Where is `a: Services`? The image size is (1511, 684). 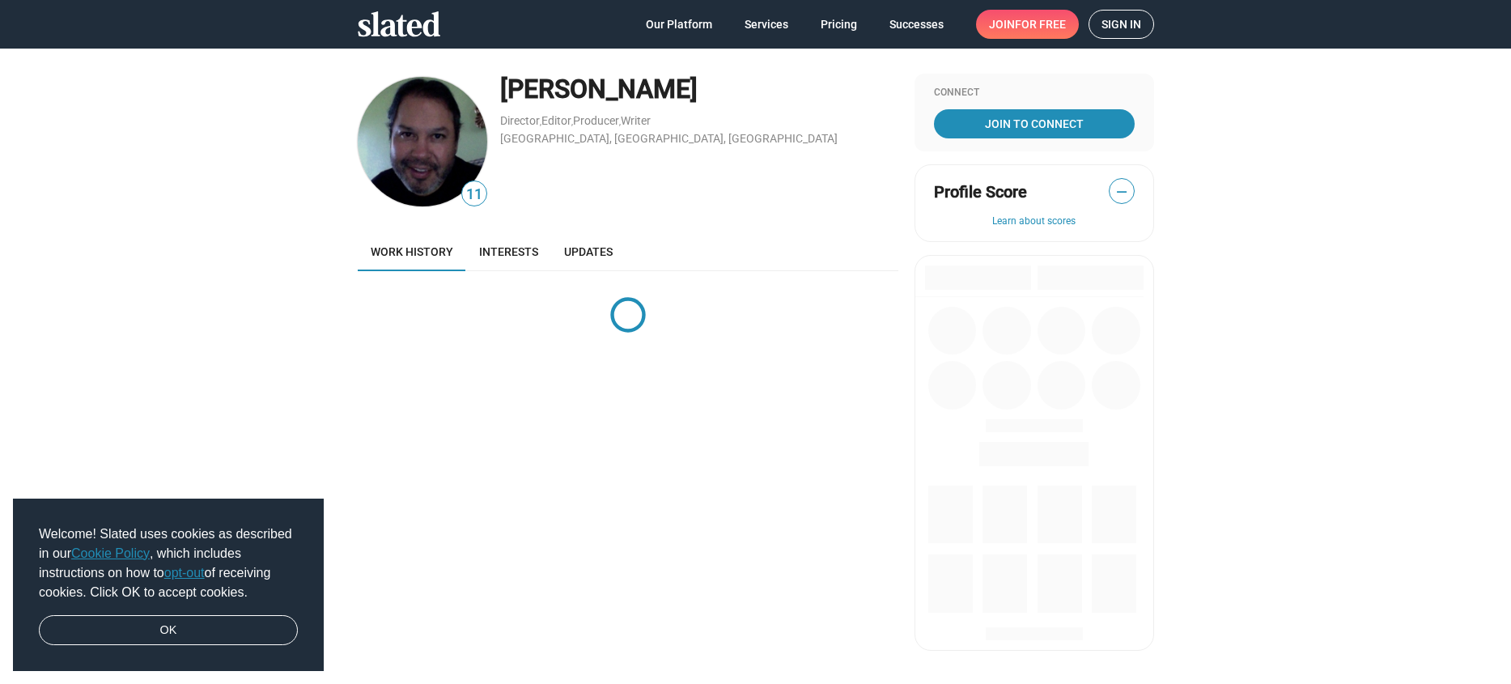
a: Services is located at coordinates (766, 24).